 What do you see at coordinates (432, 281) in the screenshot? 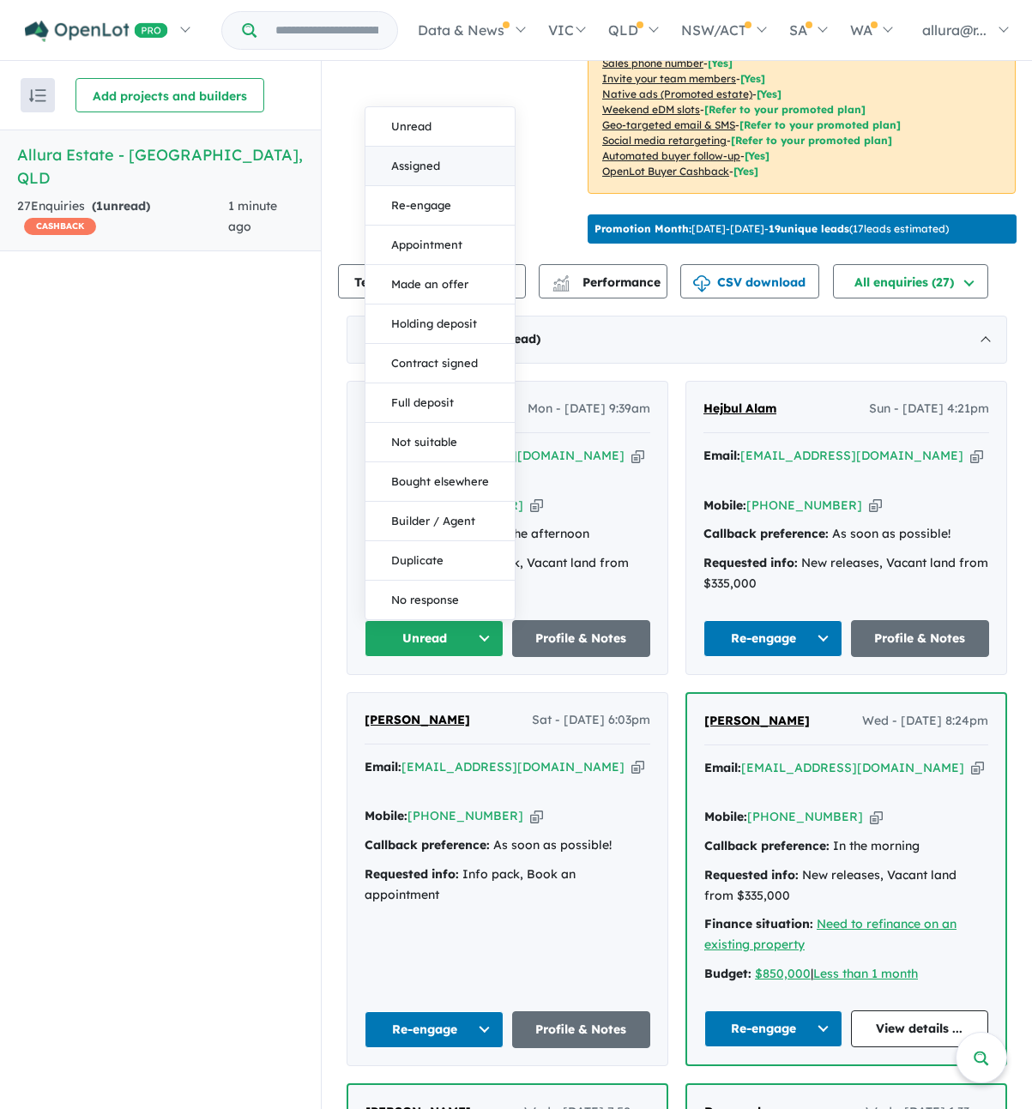
I see `button: Team member settings (6)` at bounding box center [432, 281].